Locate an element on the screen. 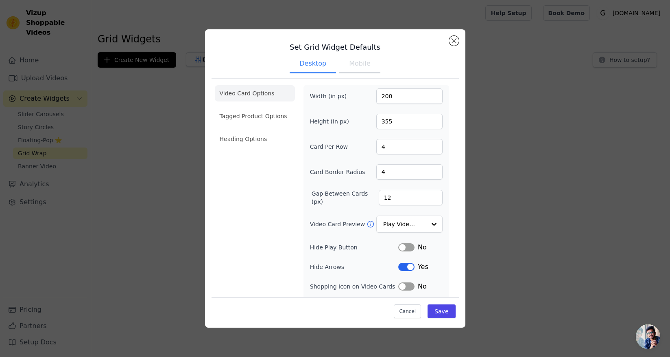 The height and width of the screenshot is (357, 670). label: Hide Arrows is located at coordinates (354, 267).